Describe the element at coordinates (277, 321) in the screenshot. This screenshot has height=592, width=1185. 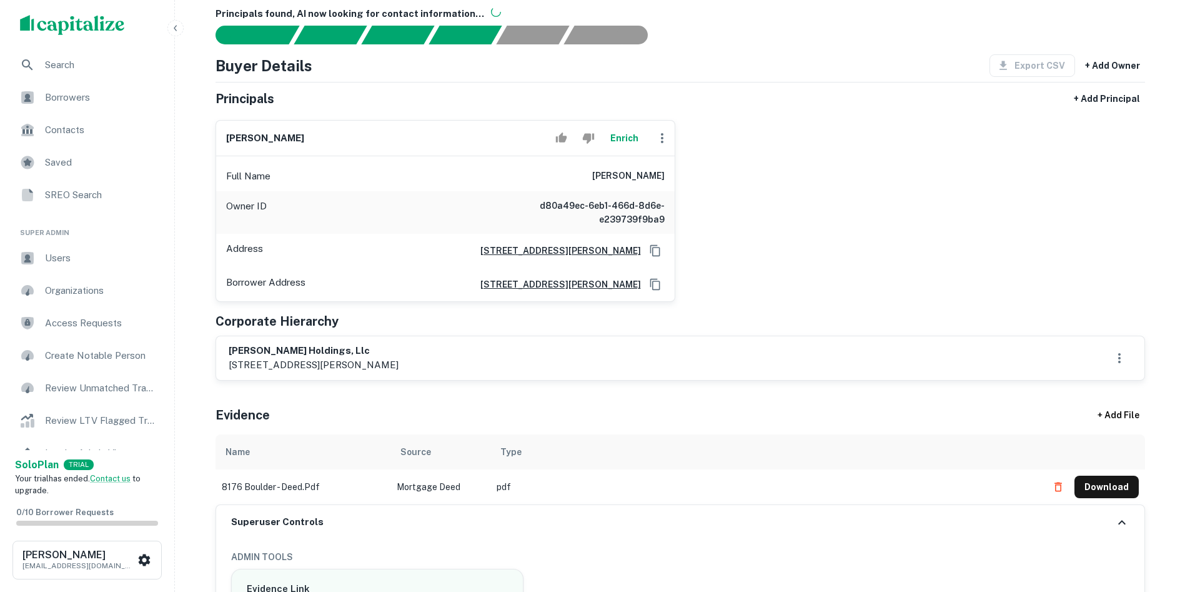
I see `h5: Corporate Hierarchy` at that location.